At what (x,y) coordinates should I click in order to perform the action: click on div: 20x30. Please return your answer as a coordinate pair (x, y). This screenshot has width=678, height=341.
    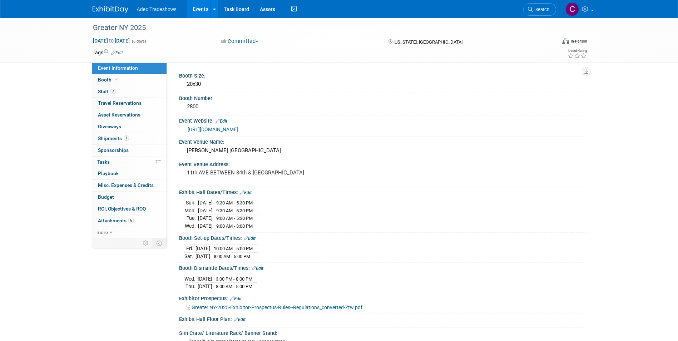
    Looking at the image, I should click on (382, 84).